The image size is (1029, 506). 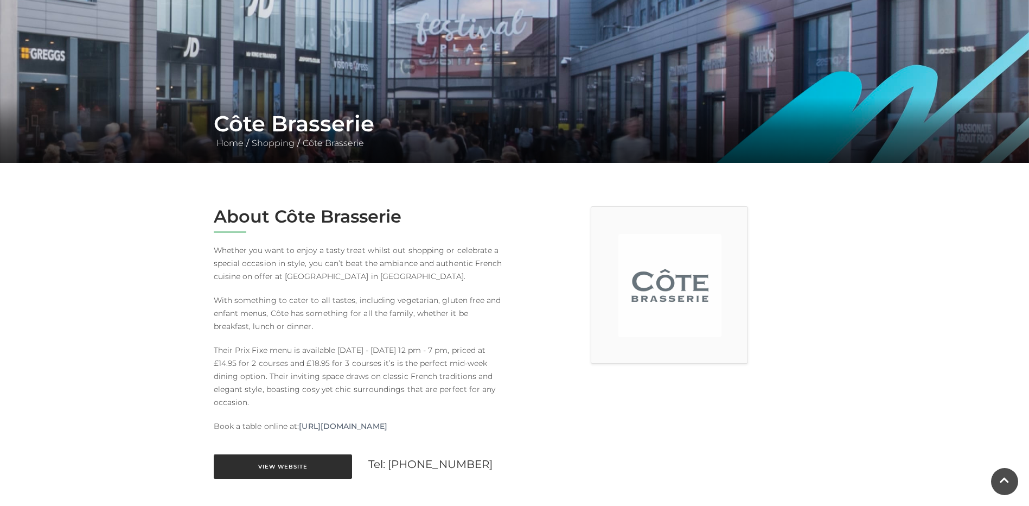 What do you see at coordinates (515, 124) in the screenshot?
I see `h1: Côte Brasserie` at bounding box center [515, 124].